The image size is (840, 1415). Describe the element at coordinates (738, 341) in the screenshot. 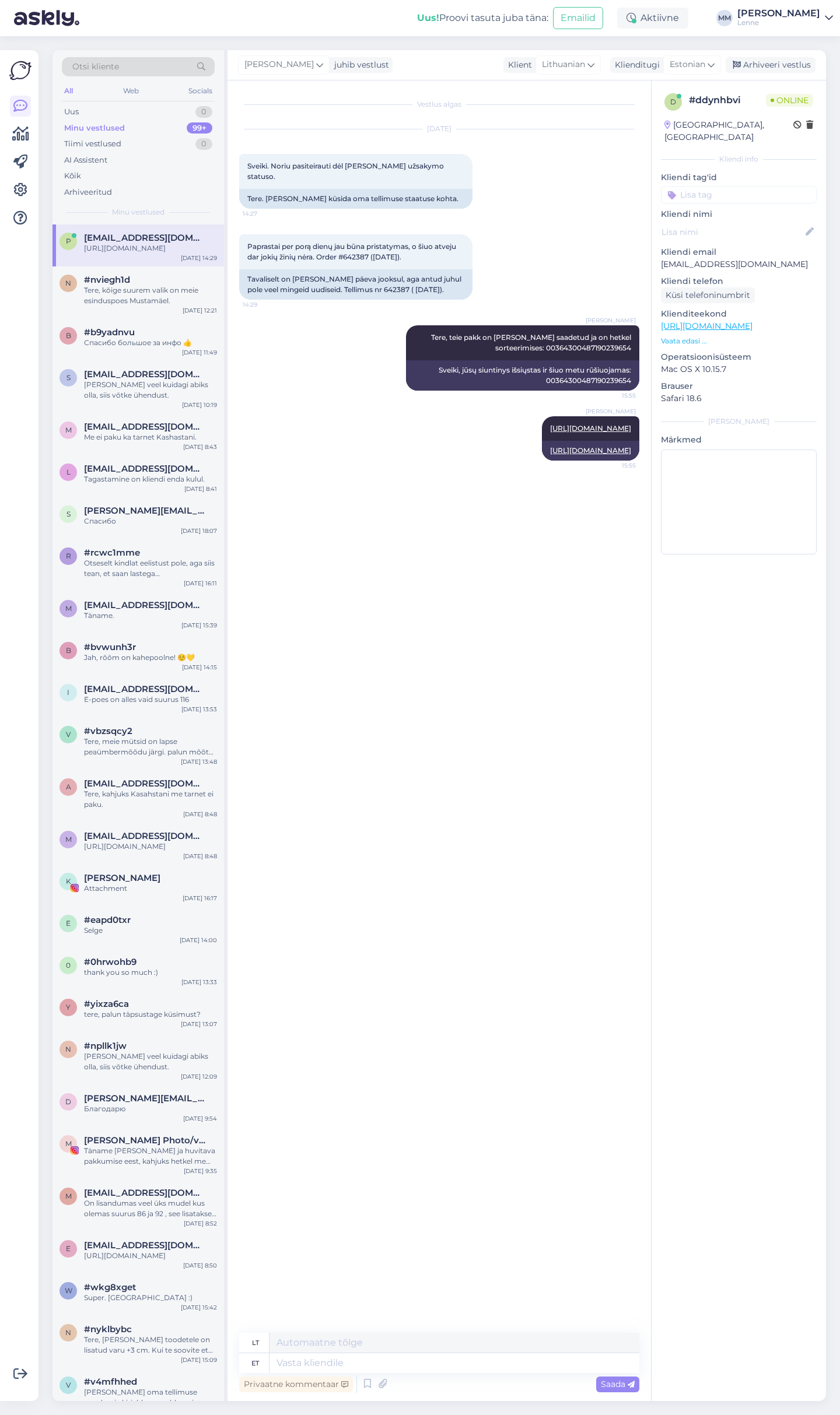

I see `p: Vaata edasi ...` at that location.